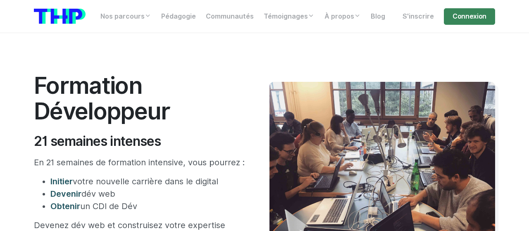  What do you see at coordinates (139, 141) in the screenshot?
I see `h2: 21 semaines intenses` at bounding box center [139, 141].